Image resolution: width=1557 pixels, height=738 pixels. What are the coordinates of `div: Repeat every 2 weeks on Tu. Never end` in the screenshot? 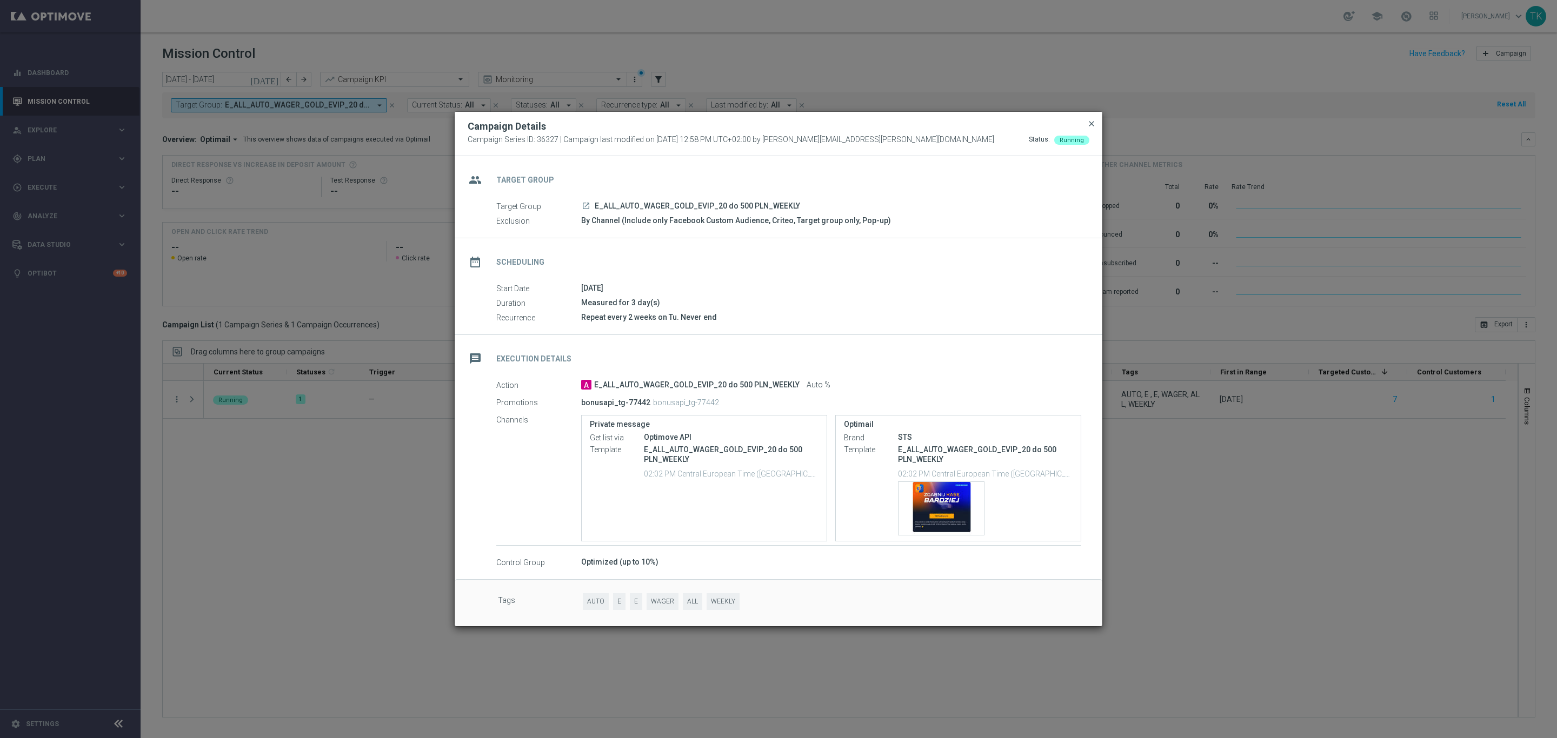 It's located at (831, 317).